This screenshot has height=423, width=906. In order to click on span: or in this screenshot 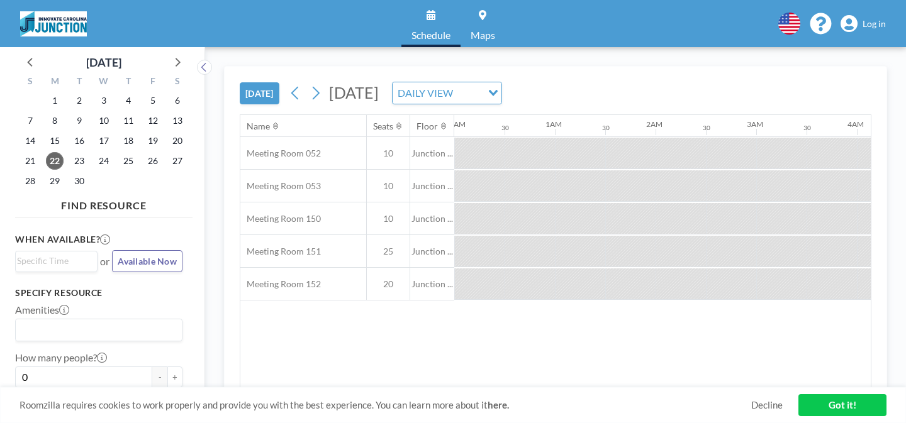, I will do `click(104, 262)`.